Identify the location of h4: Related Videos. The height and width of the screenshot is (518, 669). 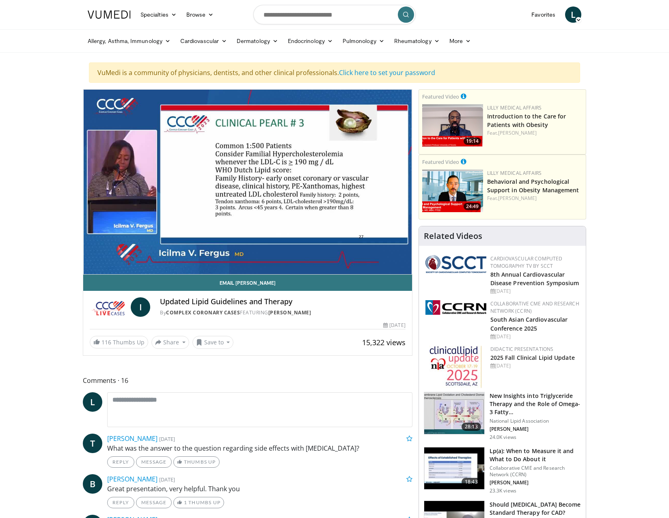
(453, 236).